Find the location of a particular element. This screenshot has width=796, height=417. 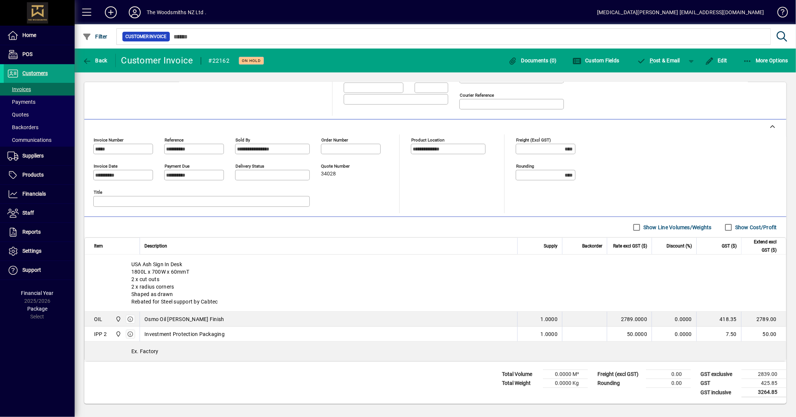

div: Ex. Factory is located at coordinates (435, 351).